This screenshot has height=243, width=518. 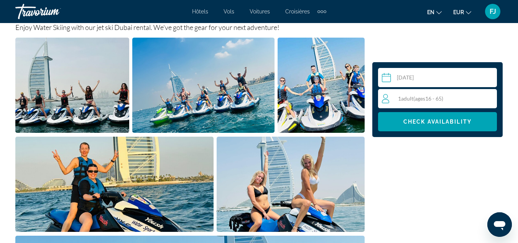 What do you see at coordinates (200, 12) in the screenshot?
I see `a: Hôtels` at bounding box center [200, 12].